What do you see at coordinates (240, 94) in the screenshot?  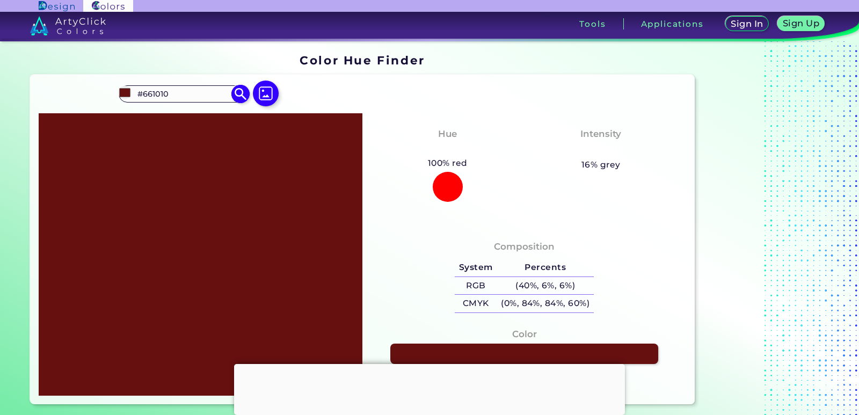 I see `img: icon search` at bounding box center [240, 94].